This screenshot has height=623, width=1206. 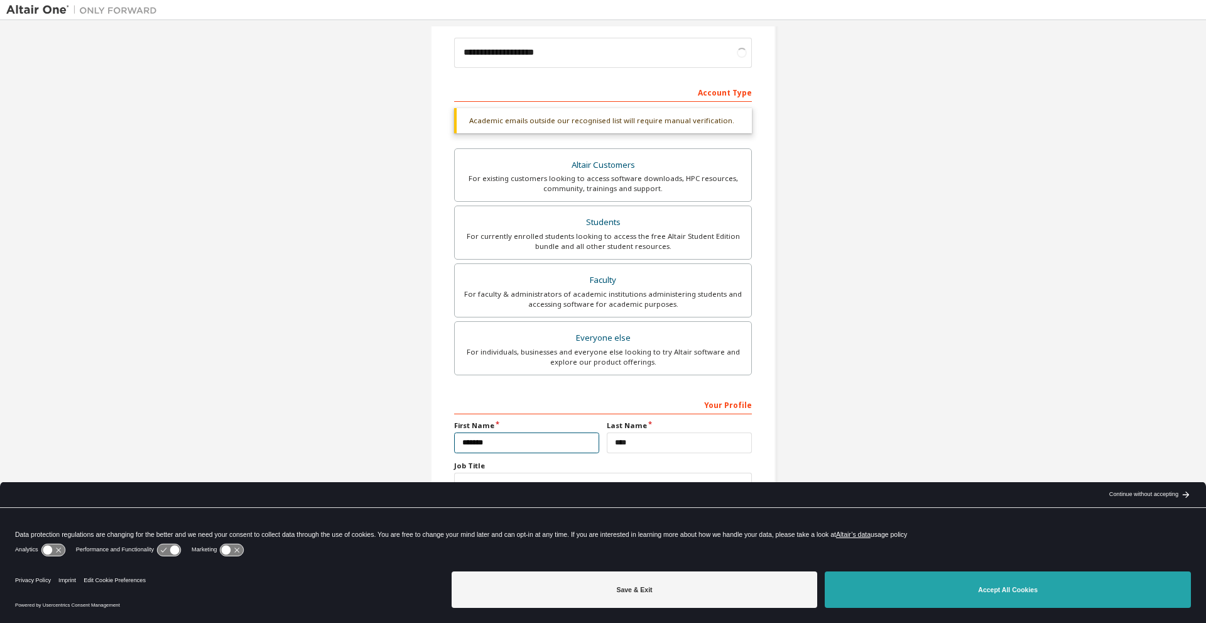 I want to click on label: Job Title, so click(x=603, y=466).